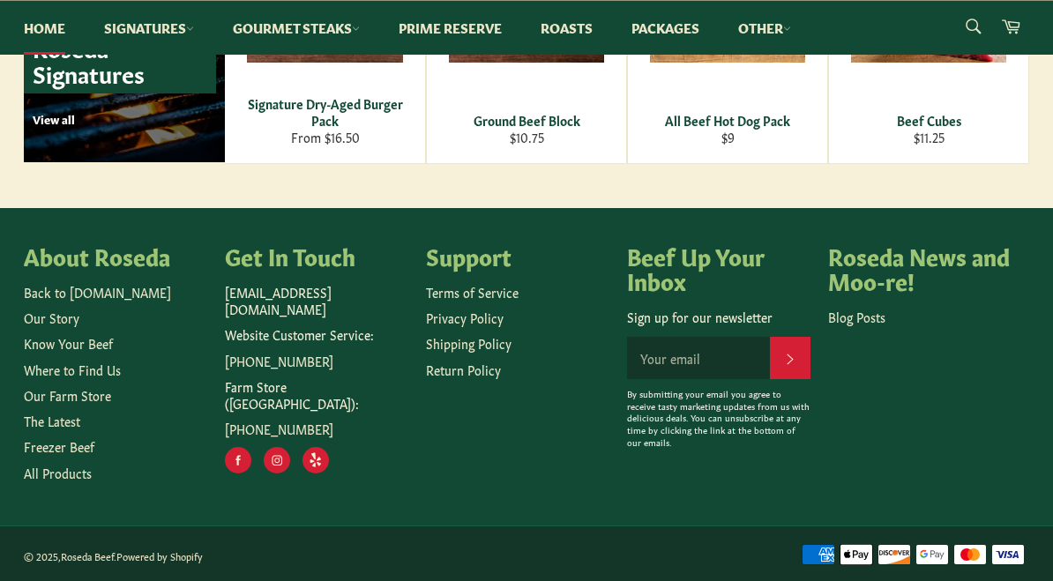 This screenshot has height=581, width=1053. Describe the element at coordinates (728, 120) in the screenshot. I see `div: All Beef Hot Dog Pack` at that location.